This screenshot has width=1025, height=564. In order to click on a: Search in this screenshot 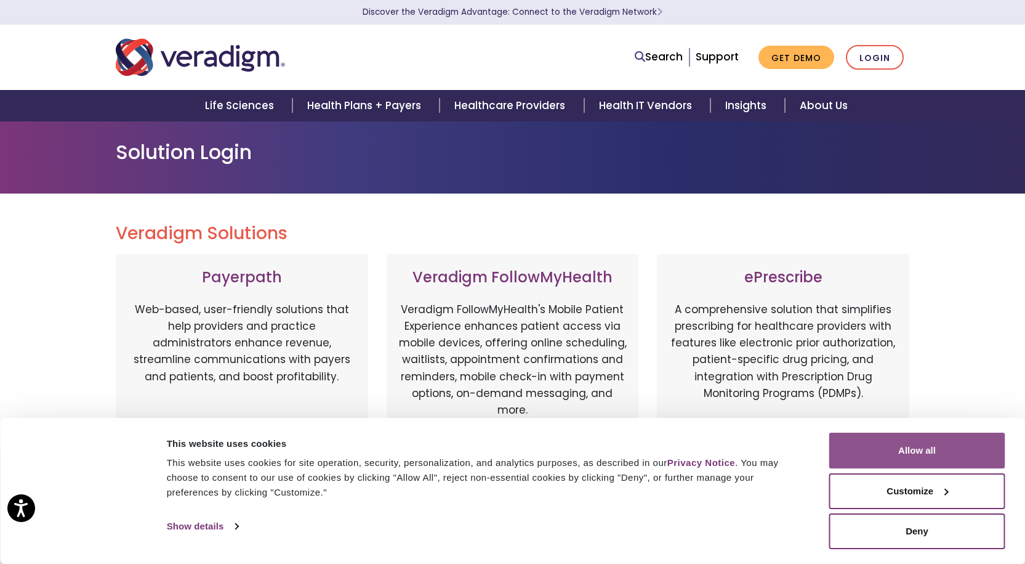, I will do `click(659, 57)`.